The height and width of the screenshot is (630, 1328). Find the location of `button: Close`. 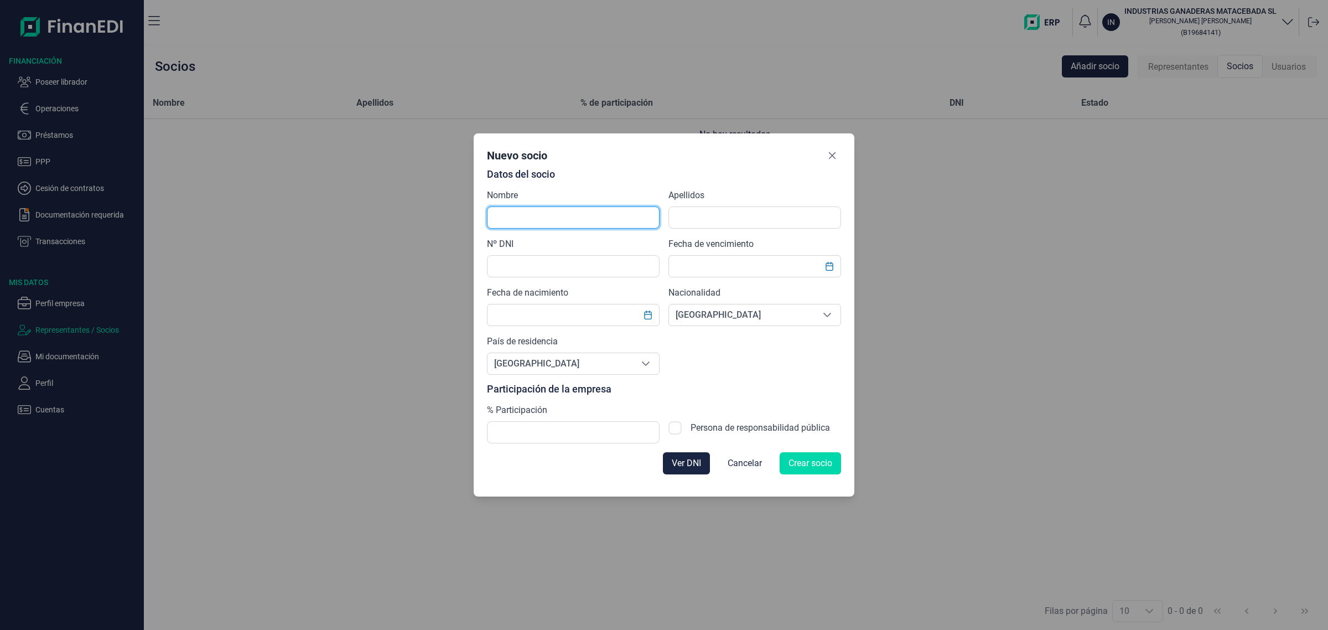

button: Close is located at coordinates (832, 156).